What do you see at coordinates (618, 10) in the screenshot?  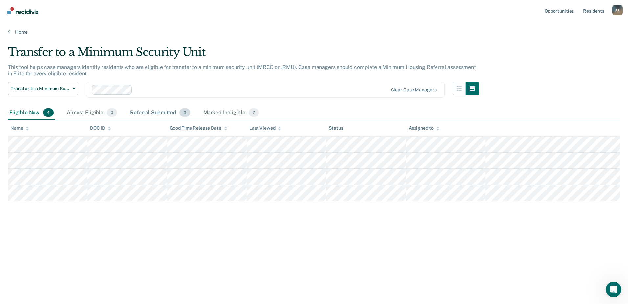 I see `button: Profile dropdown button` at bounding box center [618, 10].